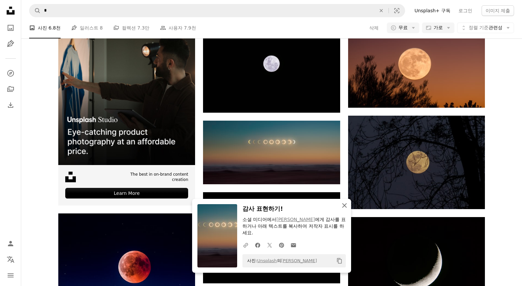  I want to click on a: 일러스트 8, so click(87, 28).